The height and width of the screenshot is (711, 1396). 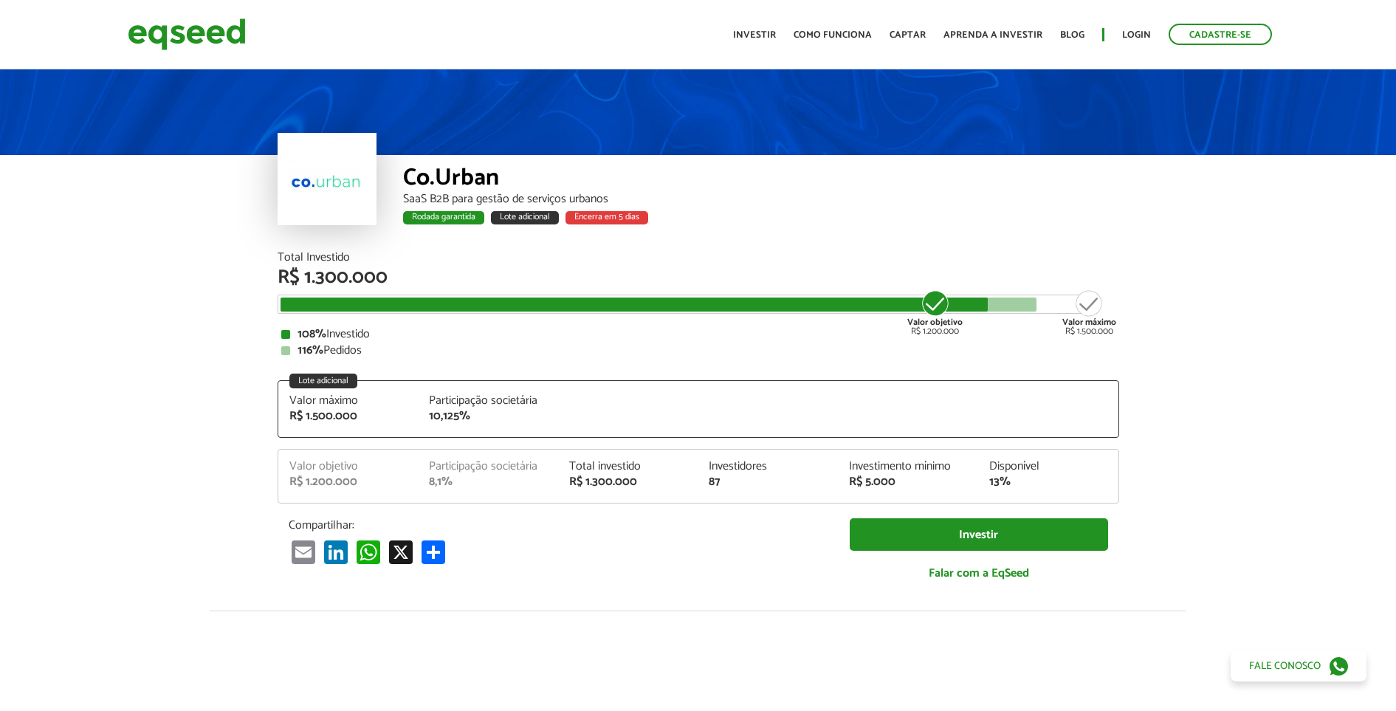 I want to click on a: Aprenda a investir, so click(x=993, y=35).